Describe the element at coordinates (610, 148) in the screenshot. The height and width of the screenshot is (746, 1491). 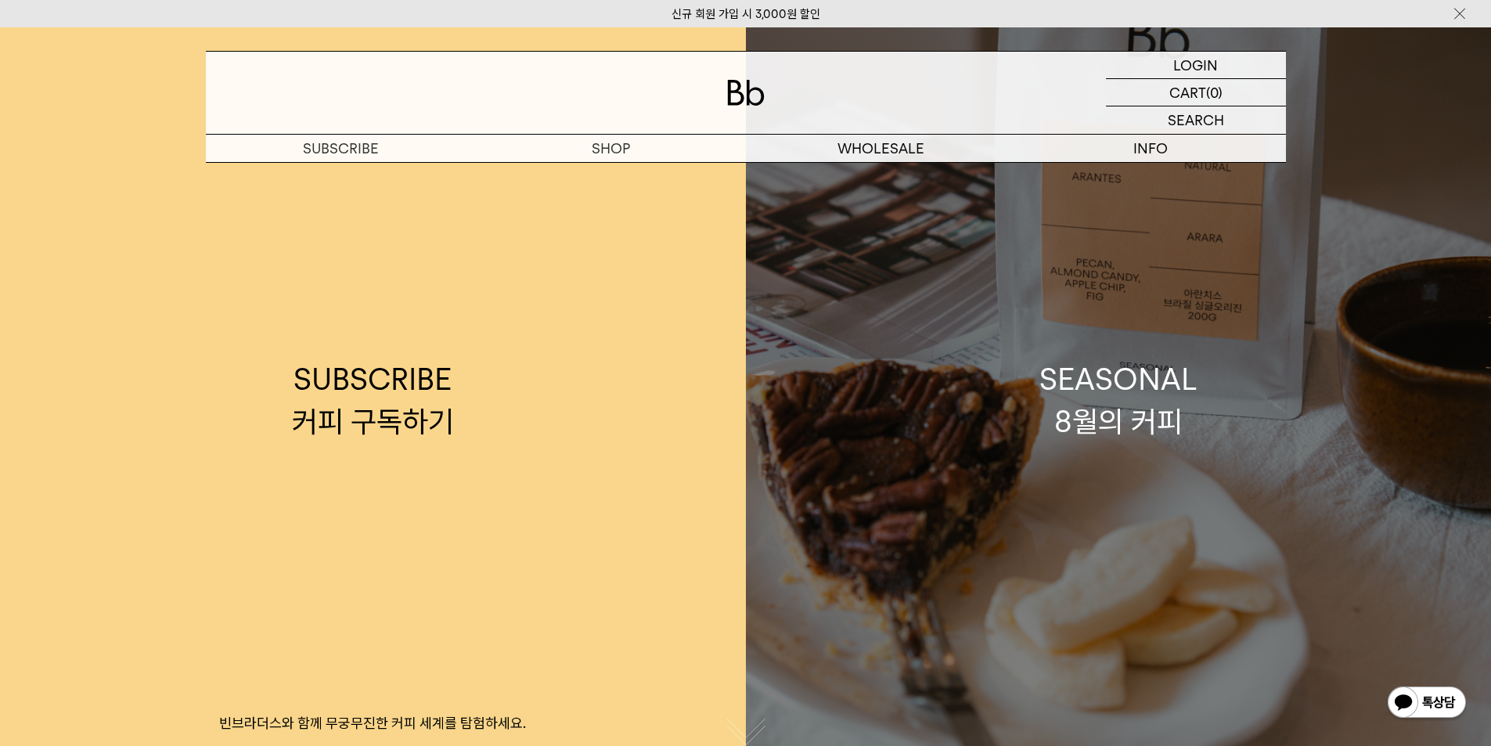
I see `a: SHOP` at that location.